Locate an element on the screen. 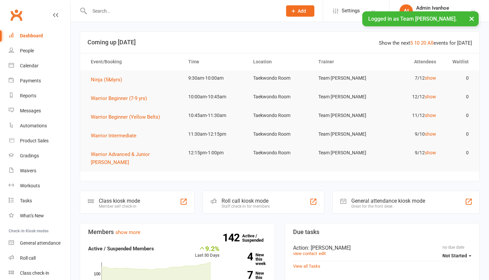  th: Event/Booking is located at coordinates (133, 62).